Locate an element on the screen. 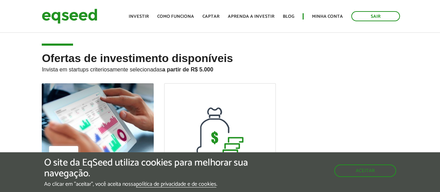 This screenshot has width=440, height=192. a: Investir is located at coordinates (139, 16).